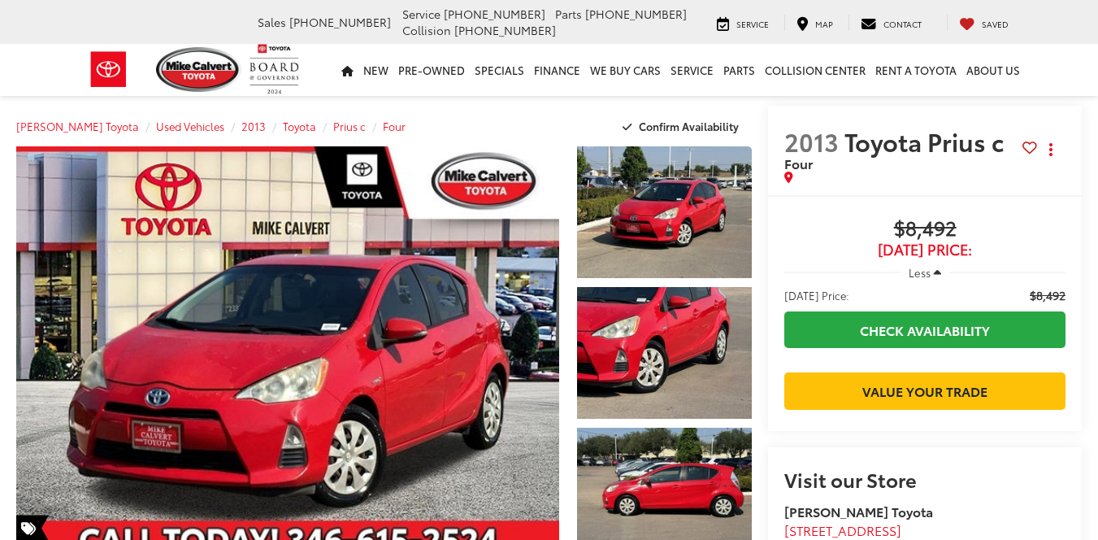  I want to click on a: 2013, so click(254, 126).